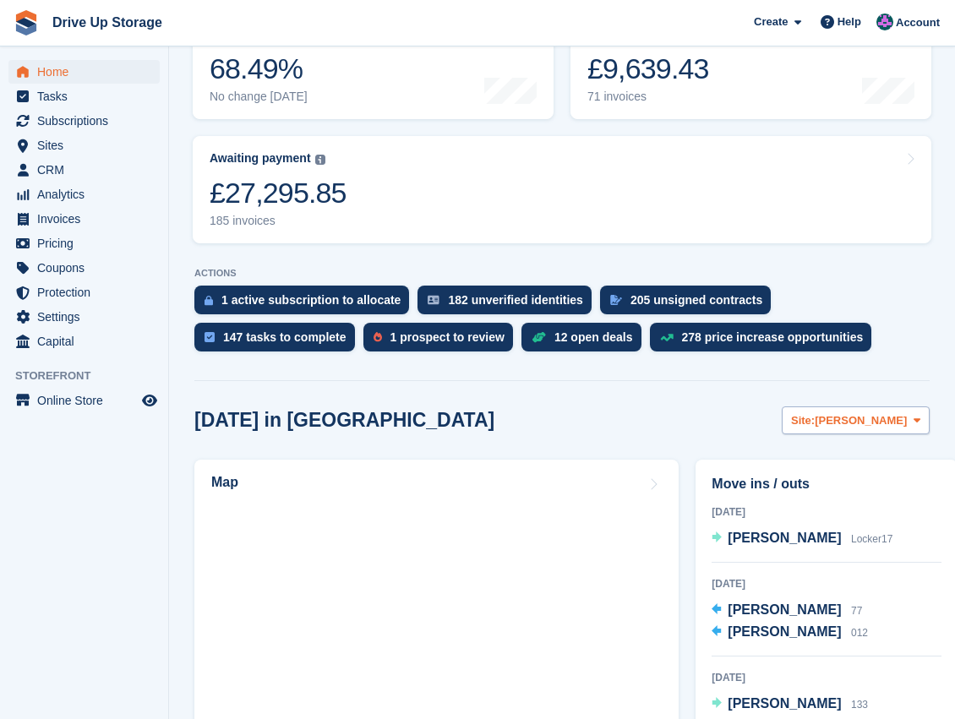  What do you see at coordinates (107, 22) in the screenshot?
I see `a: Drive Up Storage` at bounding box center [107, 22].